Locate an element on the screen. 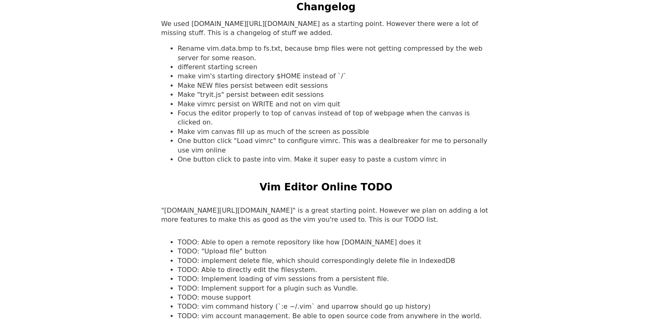 This screenshot has height=319, width=652. li: TODO: vim command history (`:e ~/.vim` and uparrow should go up history) is located at coordinates (334, 306).